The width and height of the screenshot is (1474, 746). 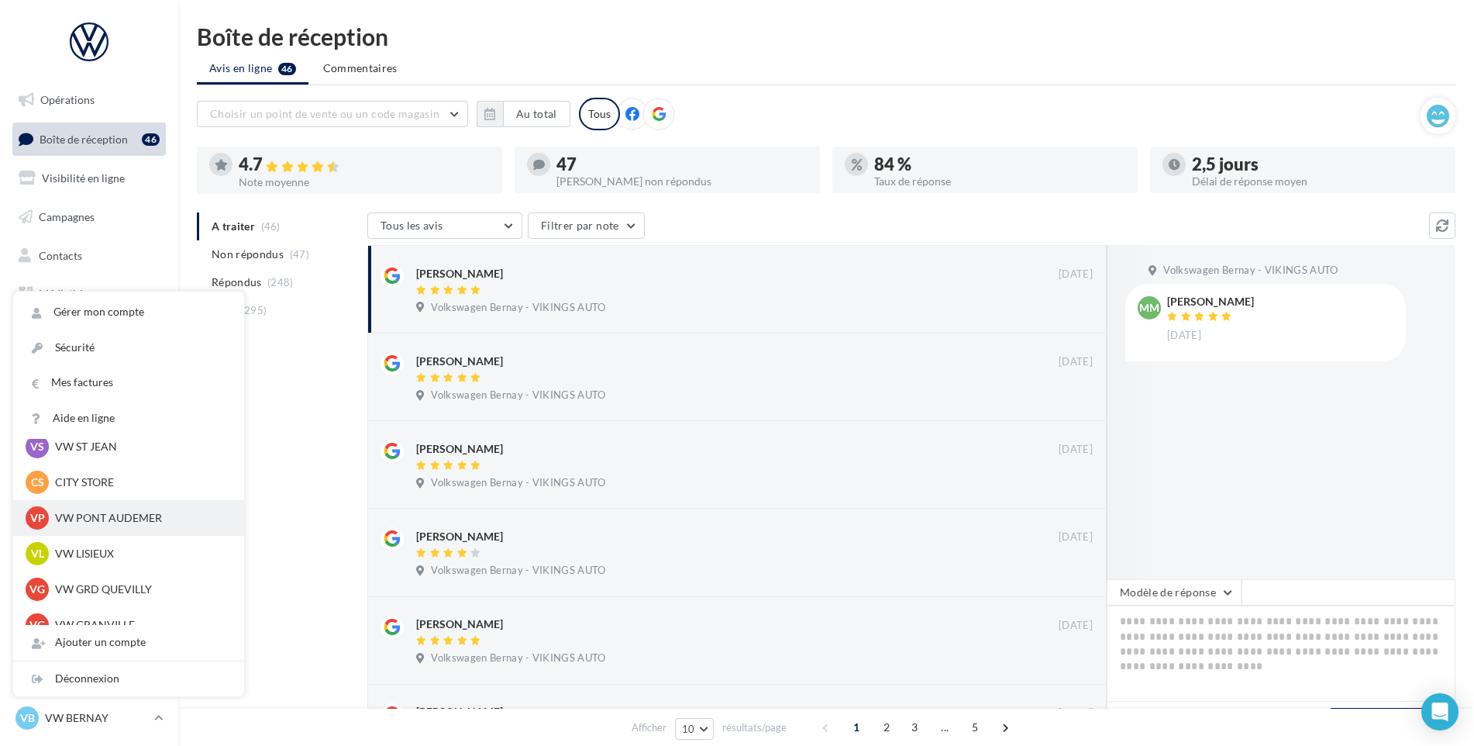 What do you see at coordinates (37, 446) in the screenshot?
I see `span: VS` at bounding box center [37, 446].